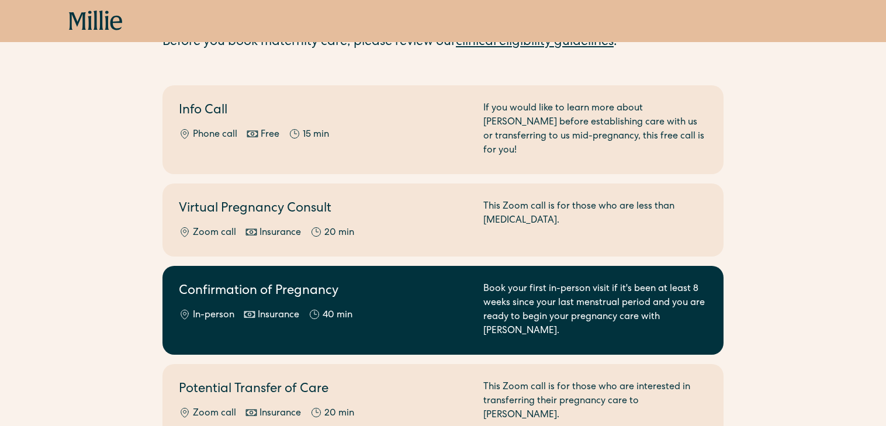 The width and height of the screenshot is (886, 426). What do you see at coordinates (215, 135) in the screenshot?
I see `div: Phone call` at bounding box center [215, 135].